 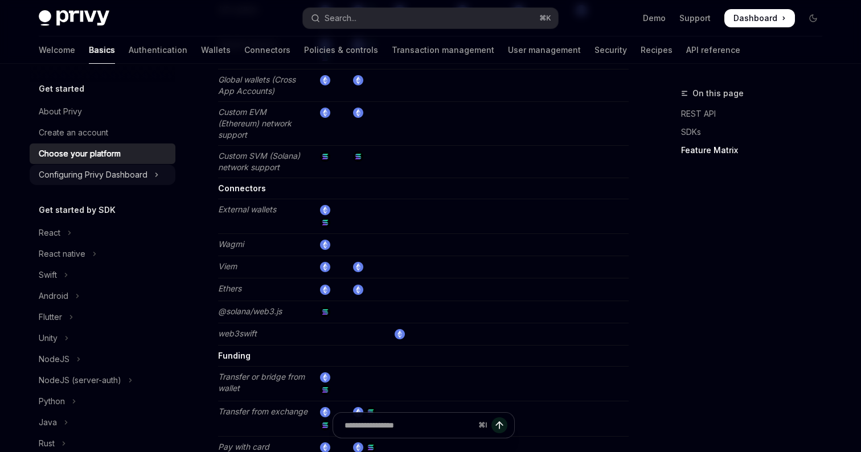 I want to click on a: SDKs, so click(x=757, y=132).